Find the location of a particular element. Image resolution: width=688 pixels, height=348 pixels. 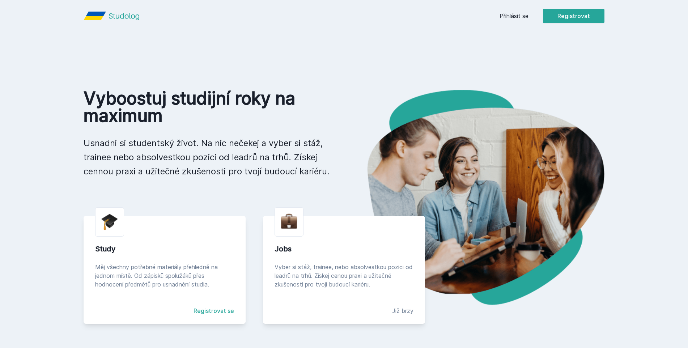

a: Registrovat is located at coordinates (574, 16).